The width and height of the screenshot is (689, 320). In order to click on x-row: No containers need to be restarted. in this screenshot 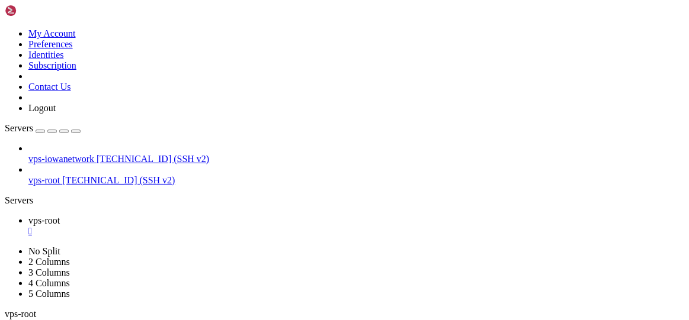, I will do `click(270, 117)`.